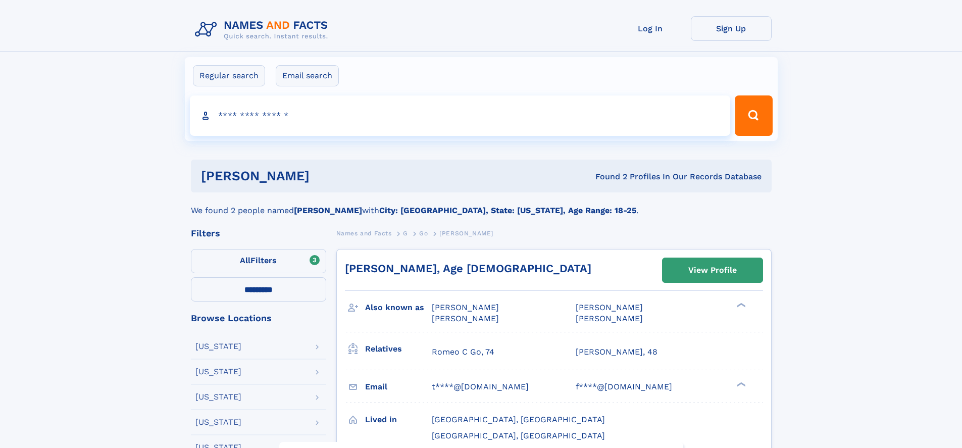 The width and height of the screenshot is (962, 448). Describe the element at coordinates (607, 177) in the screenshot. I see `div: Found 2 Profiles In Our Records Database` at that location.